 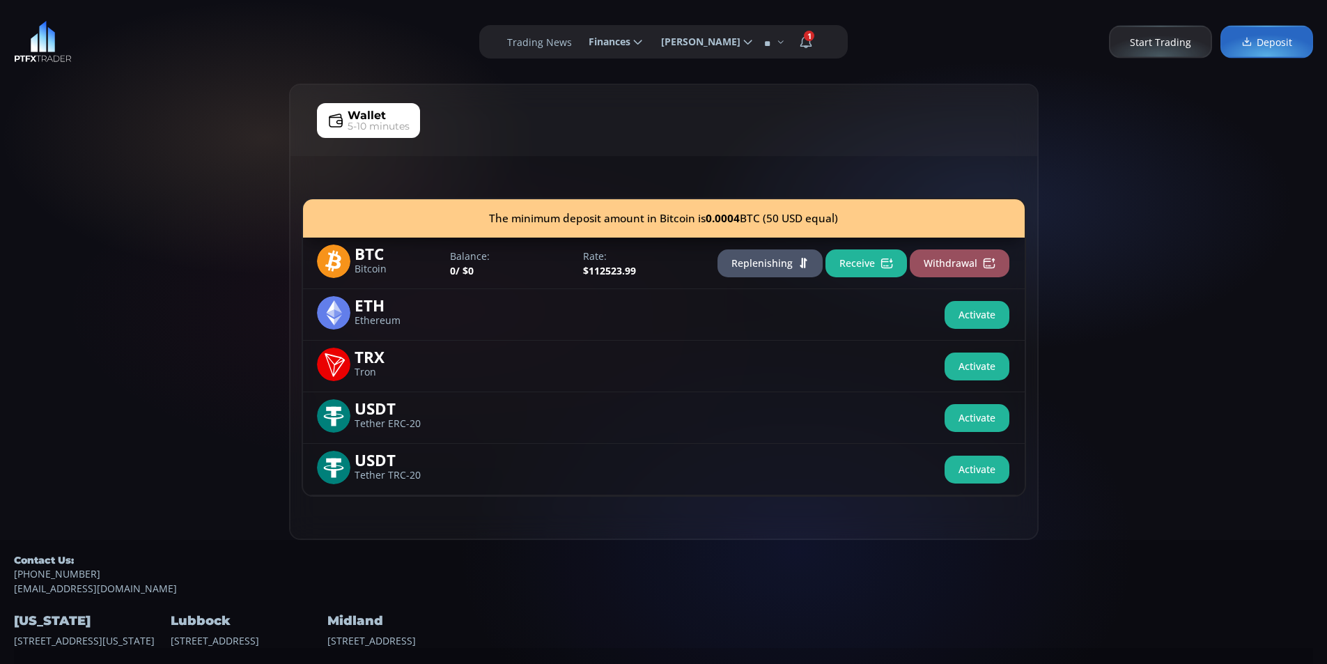 I want to click on span: / $0, so click(x=465, y=270).